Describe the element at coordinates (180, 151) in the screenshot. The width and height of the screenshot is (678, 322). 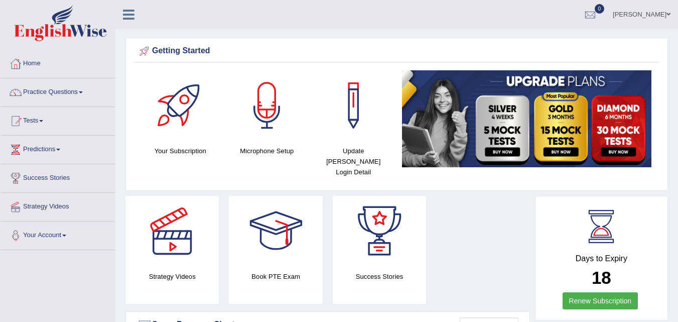
I see `h4: Your Subscription` at that location.